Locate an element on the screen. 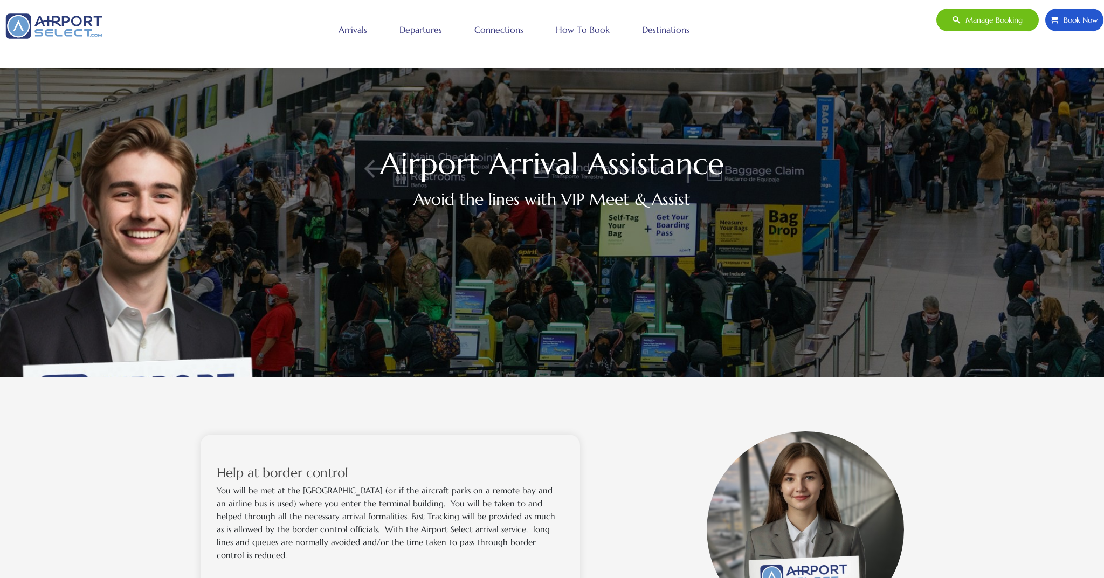  span: Book Now is located at coordinates (1079, 20).